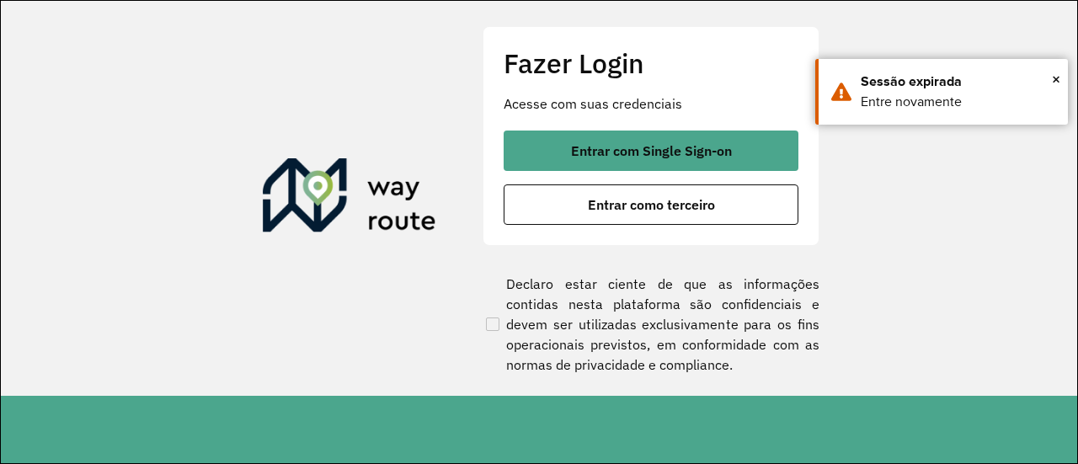 The image size is (1078, 464). I want to click on p: Acesse com suas credenciais, so click(651, 104).